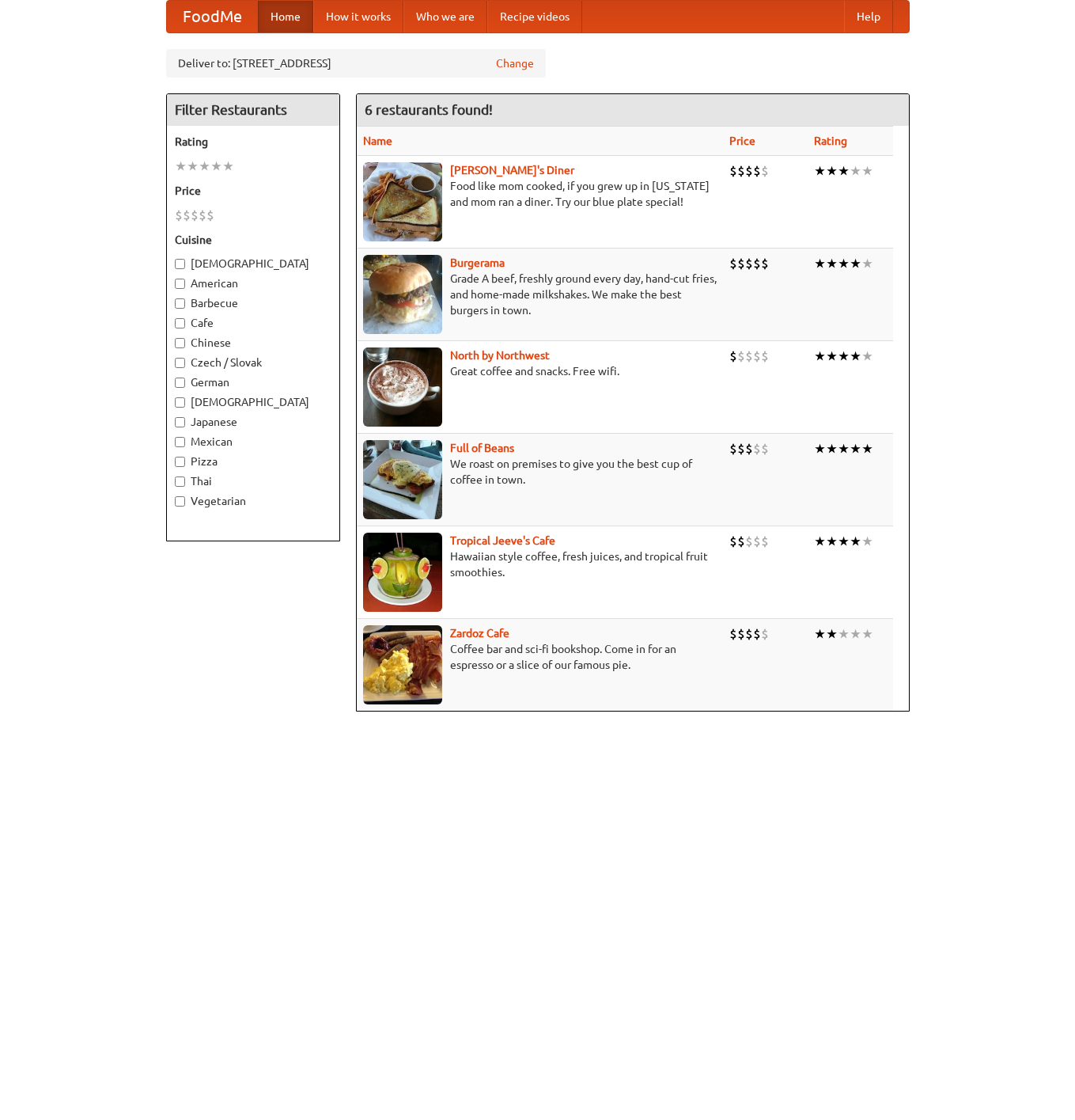 Image resolution: width=1075 pixels, height=1120 pixels. I want to click on label: Barbecue, so click(253, 303).